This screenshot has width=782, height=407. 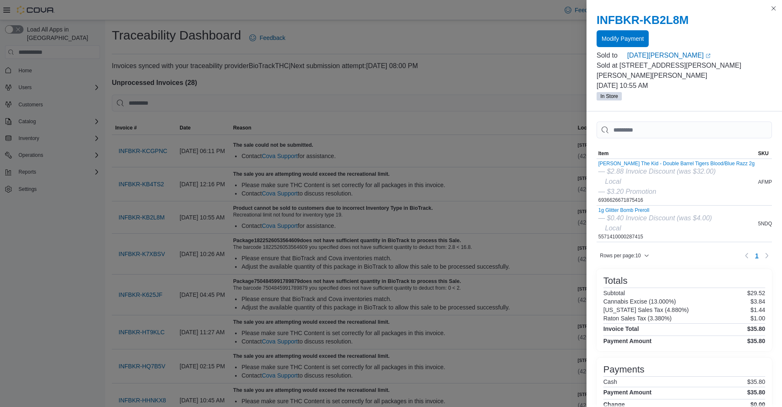 I want to click on h3: Totals, so click(x=615, y=281).